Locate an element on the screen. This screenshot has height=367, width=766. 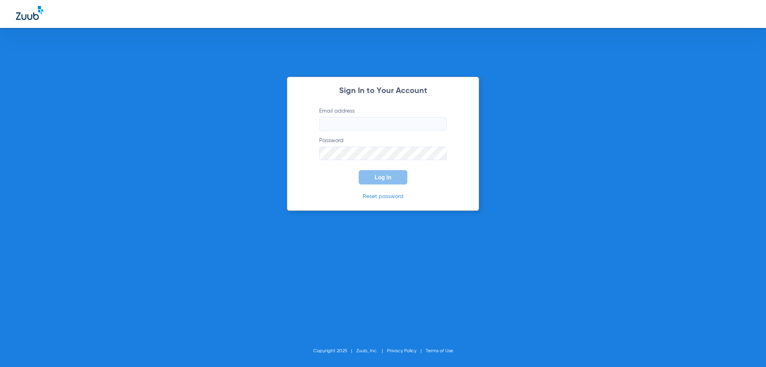
label: Email address is located at coordinates (383, 119).